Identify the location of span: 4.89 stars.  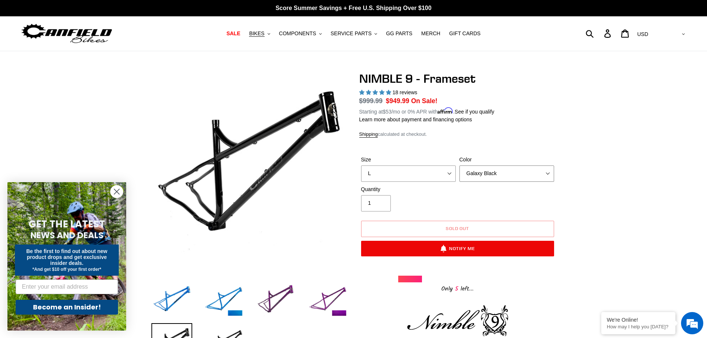
(376, 92).